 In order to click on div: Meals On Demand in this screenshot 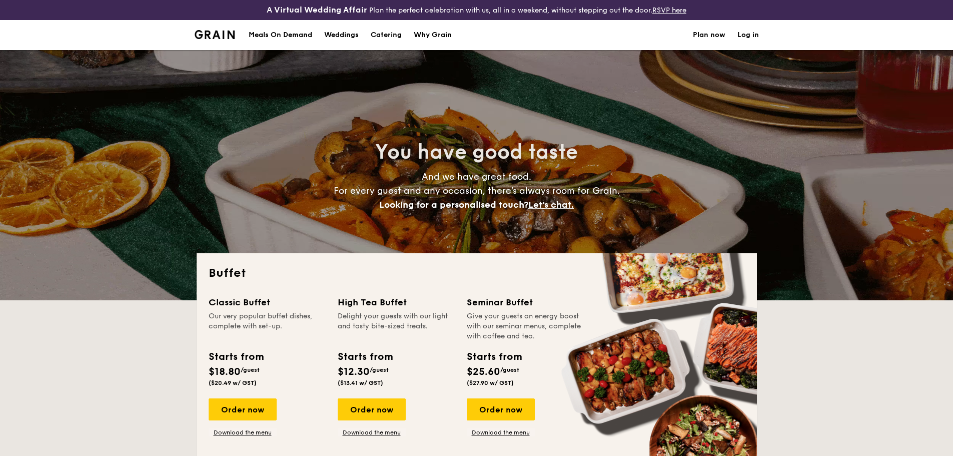, I will do `click(280, 35)`.